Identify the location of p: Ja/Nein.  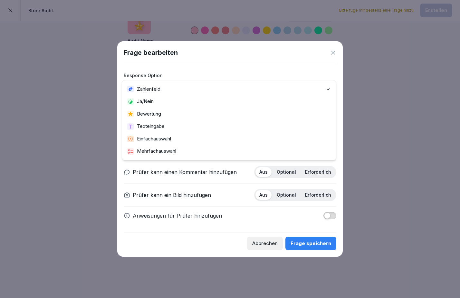
(145, 101).